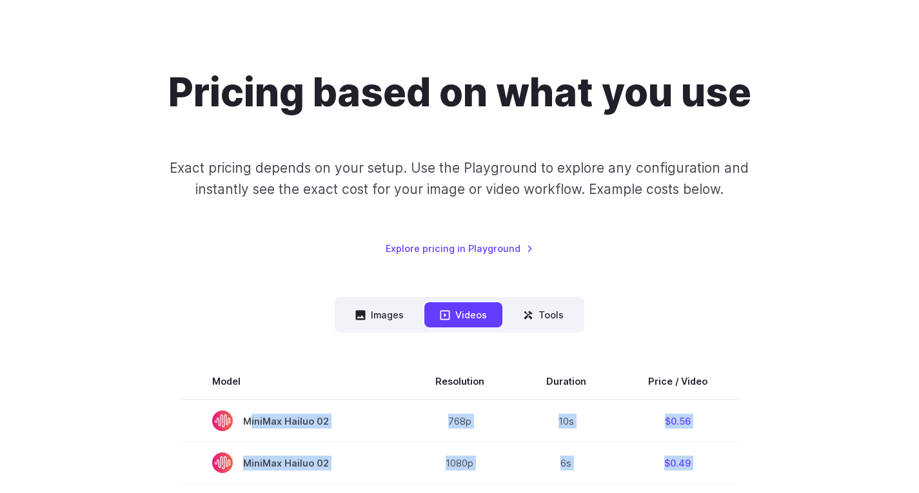 The width and height of the screenshot is (919, 493). Describe the element at coordinates (543, 315) in the screenshot. I see `button: Tools` at that location.